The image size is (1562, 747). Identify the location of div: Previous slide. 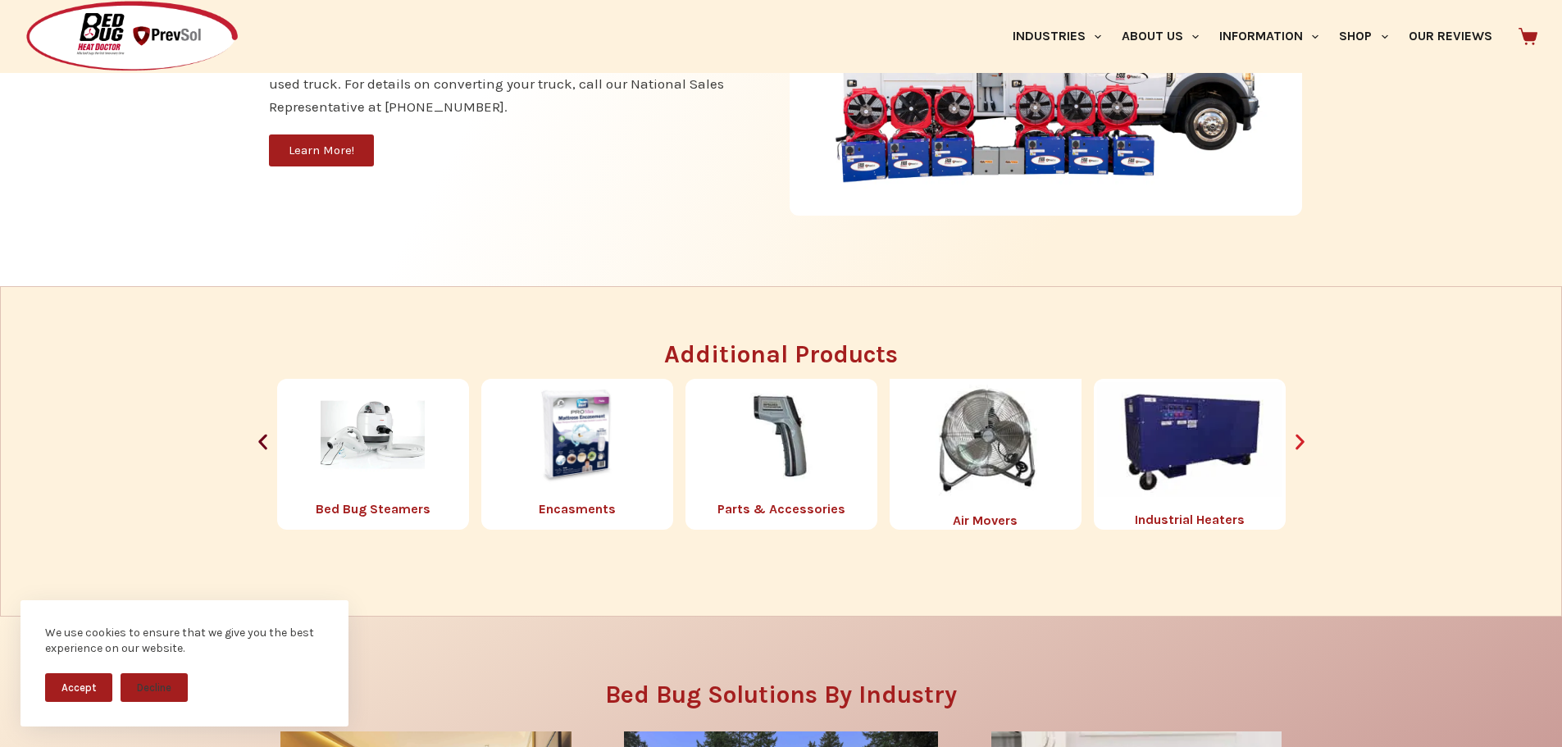
(262, 442).